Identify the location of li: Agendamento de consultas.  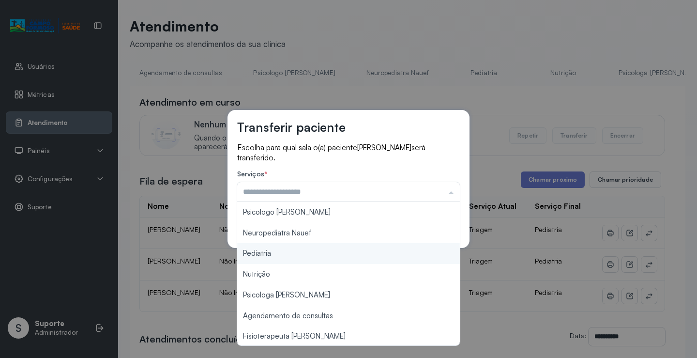
(349, 316).